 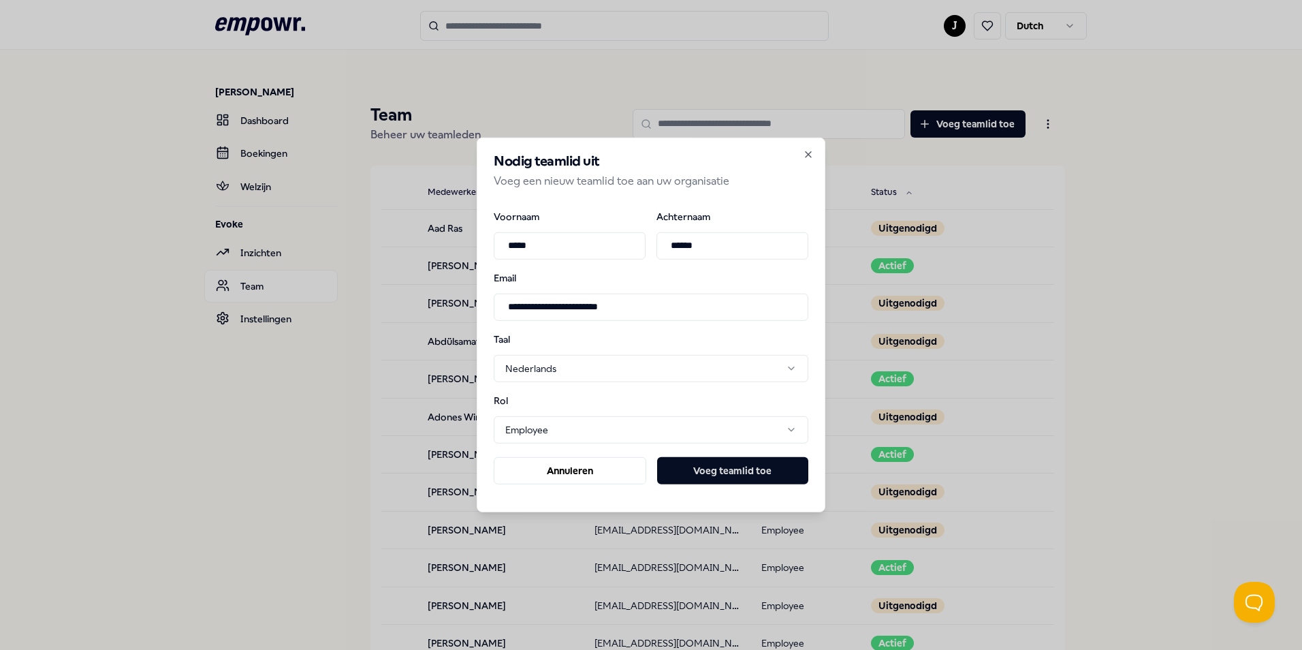 What do you see at coordinates (529, 339) in the screenshot?
I see `label: Taal` at bounding box center [529, 339].